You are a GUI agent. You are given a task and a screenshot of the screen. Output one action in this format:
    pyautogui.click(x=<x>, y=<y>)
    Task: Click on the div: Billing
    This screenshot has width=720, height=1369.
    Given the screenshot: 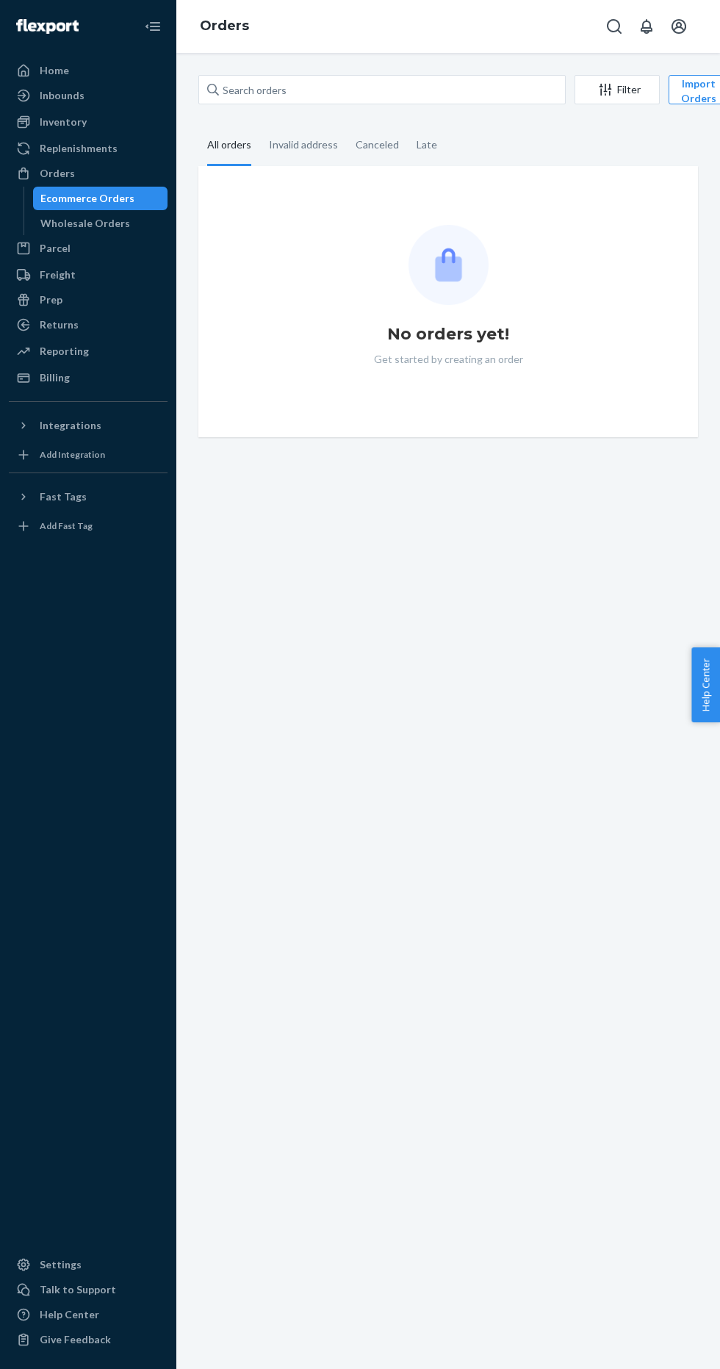 What is the action you would take?
    pyautogui.click(x=54, y=378)
    